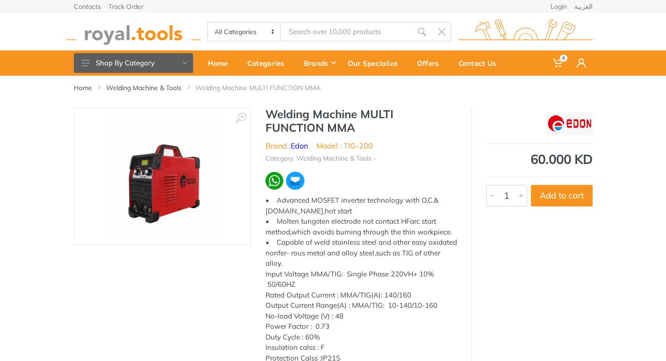 This screenshot has height=361, width=666. What do you see at coordinates (569, 124) in the screenshot?
I see `img: Edon` at bounding box center [569, 124].